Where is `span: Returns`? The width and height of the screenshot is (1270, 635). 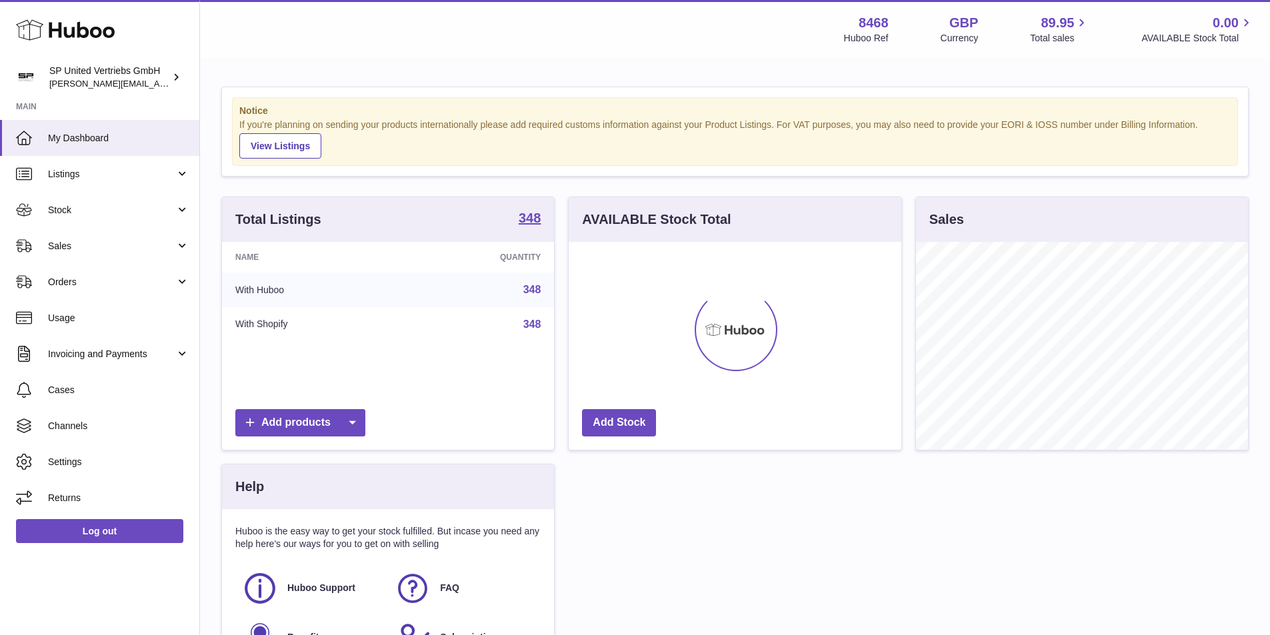
span: Returns is located at coordinates (119, 498).